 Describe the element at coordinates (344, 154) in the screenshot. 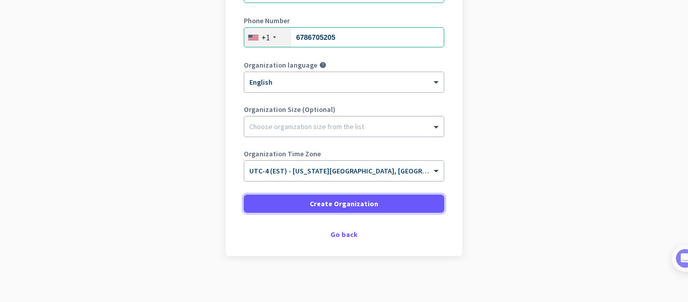

I see `label: Organization Time Zone` at that location.